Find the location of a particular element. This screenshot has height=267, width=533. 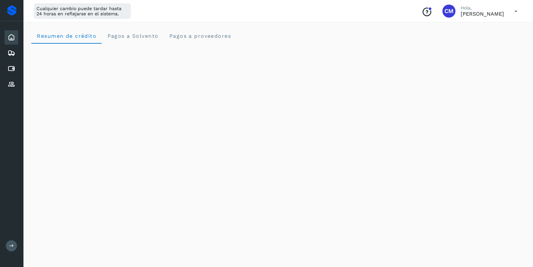

p: Hola, is located at coordinates (483, 8).